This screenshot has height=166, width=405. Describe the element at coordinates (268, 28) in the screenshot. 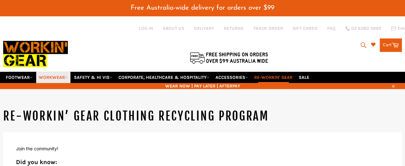

I see `a: TRACK ORDER` at that location.